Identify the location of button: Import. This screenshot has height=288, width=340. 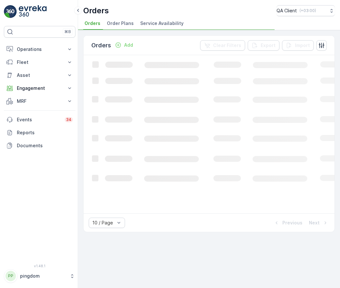
(298, 45).